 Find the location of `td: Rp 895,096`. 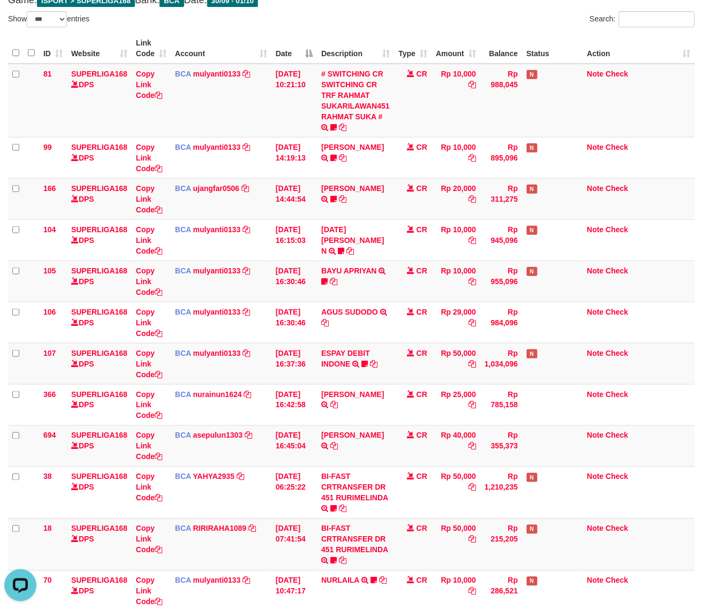

td: Rp 895,096 is located at coordinates (501, 157).